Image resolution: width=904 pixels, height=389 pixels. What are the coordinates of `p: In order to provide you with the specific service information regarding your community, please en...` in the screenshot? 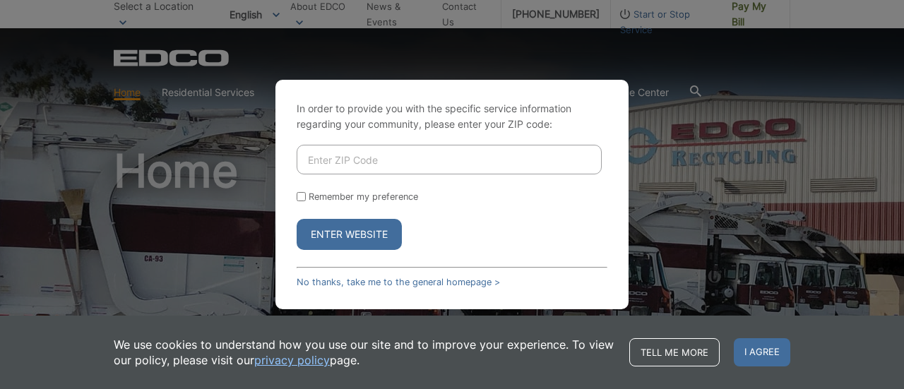 It's located at (452, 117).